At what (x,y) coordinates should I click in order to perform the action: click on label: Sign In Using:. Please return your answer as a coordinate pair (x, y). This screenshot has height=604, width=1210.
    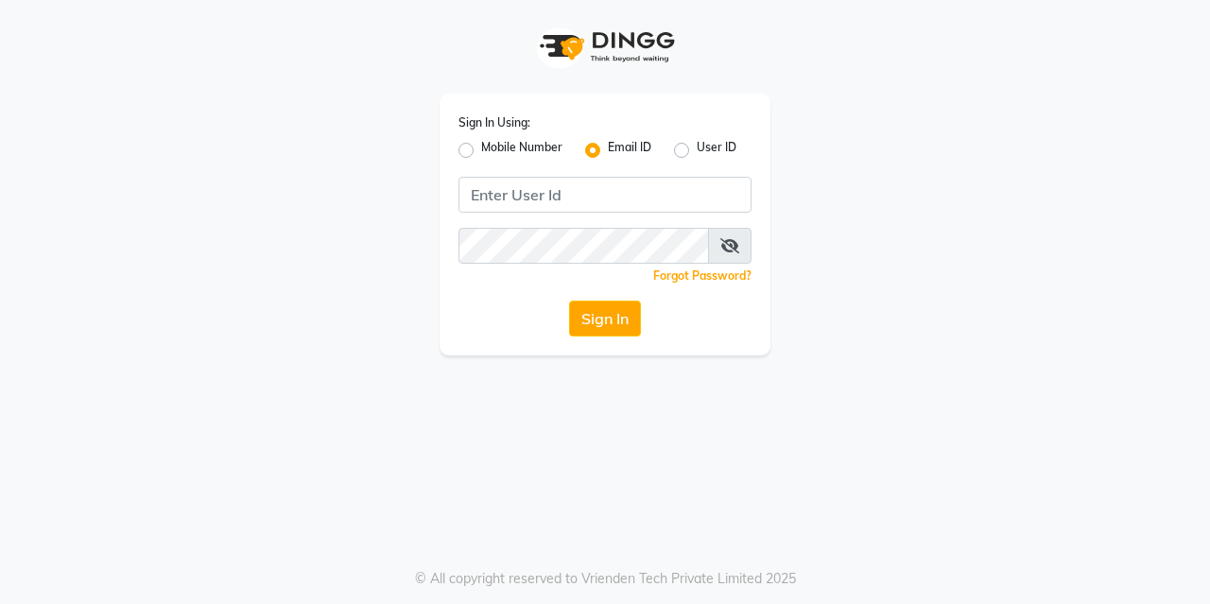
    Looking at the image, I should click on (494, 123).